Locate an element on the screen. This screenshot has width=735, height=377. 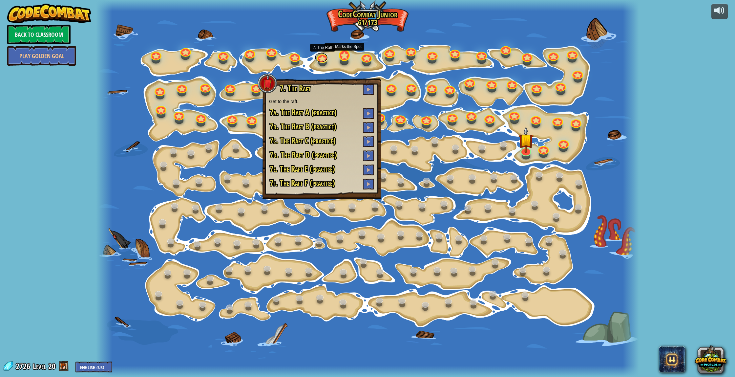
span: 7c. The Raft C (practice) is located at coordinates (303, 140).